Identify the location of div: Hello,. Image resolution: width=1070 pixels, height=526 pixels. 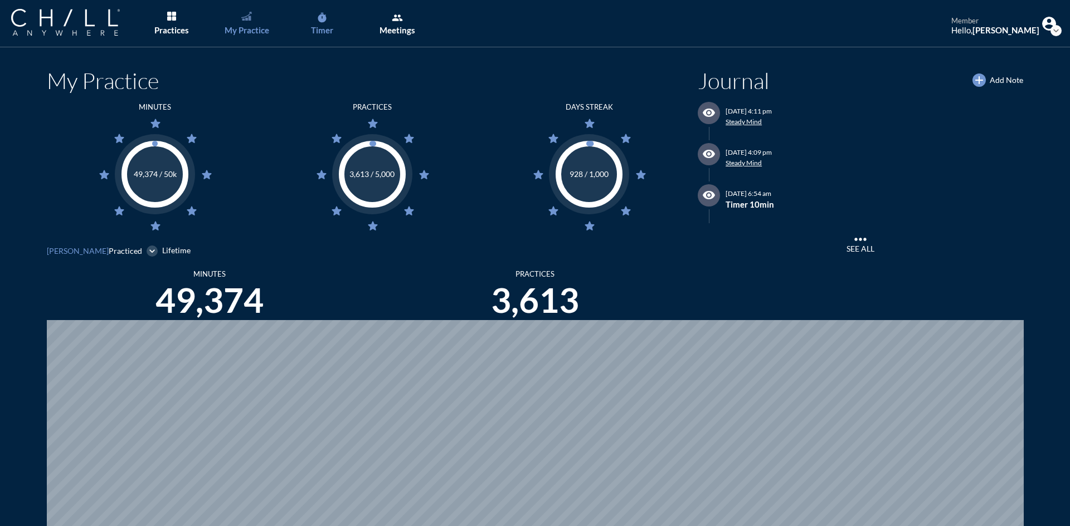
(995, 30).